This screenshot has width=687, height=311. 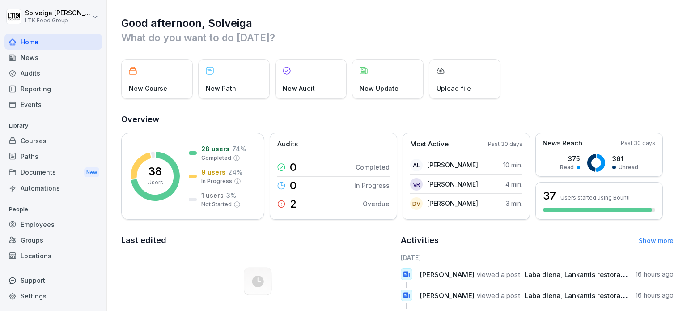 What do you see at coordinates (239, 148) in the screenshot?
I see `p: 74 %` at bounding box center [239, 148].